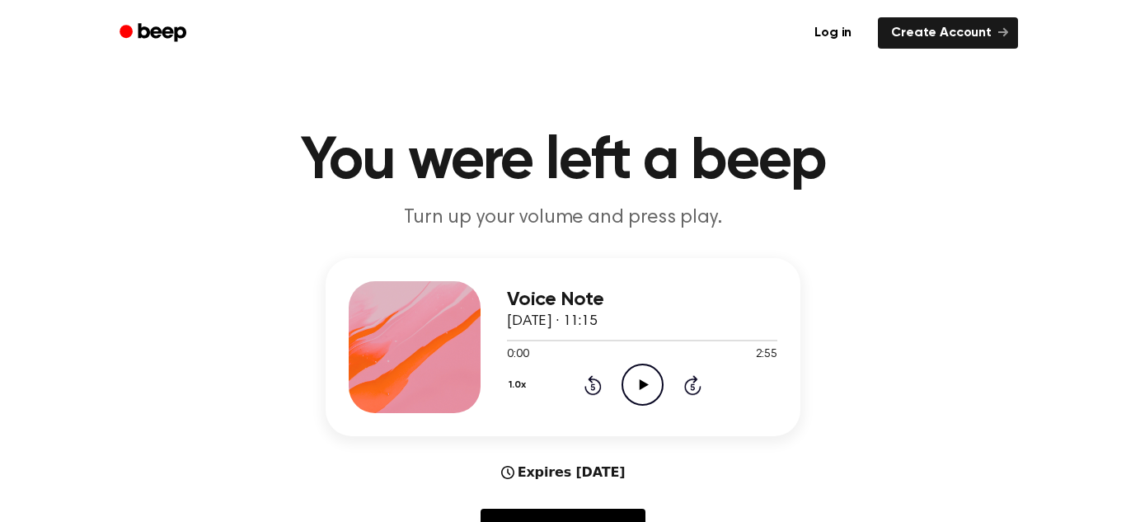 The image size is (1126, 522). I want to click on h3: Voice Note, so click(642, 299).